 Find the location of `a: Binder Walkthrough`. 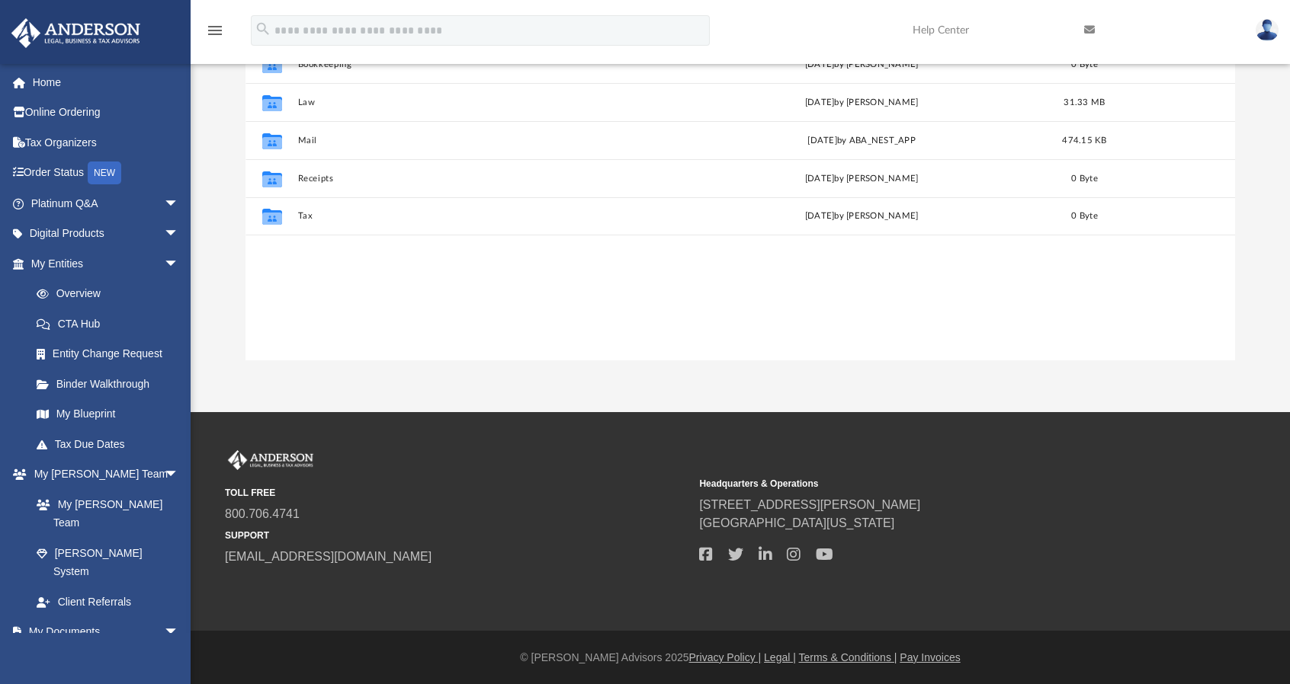

a: Binder Walkthrough is located at coordinates (111, 384).